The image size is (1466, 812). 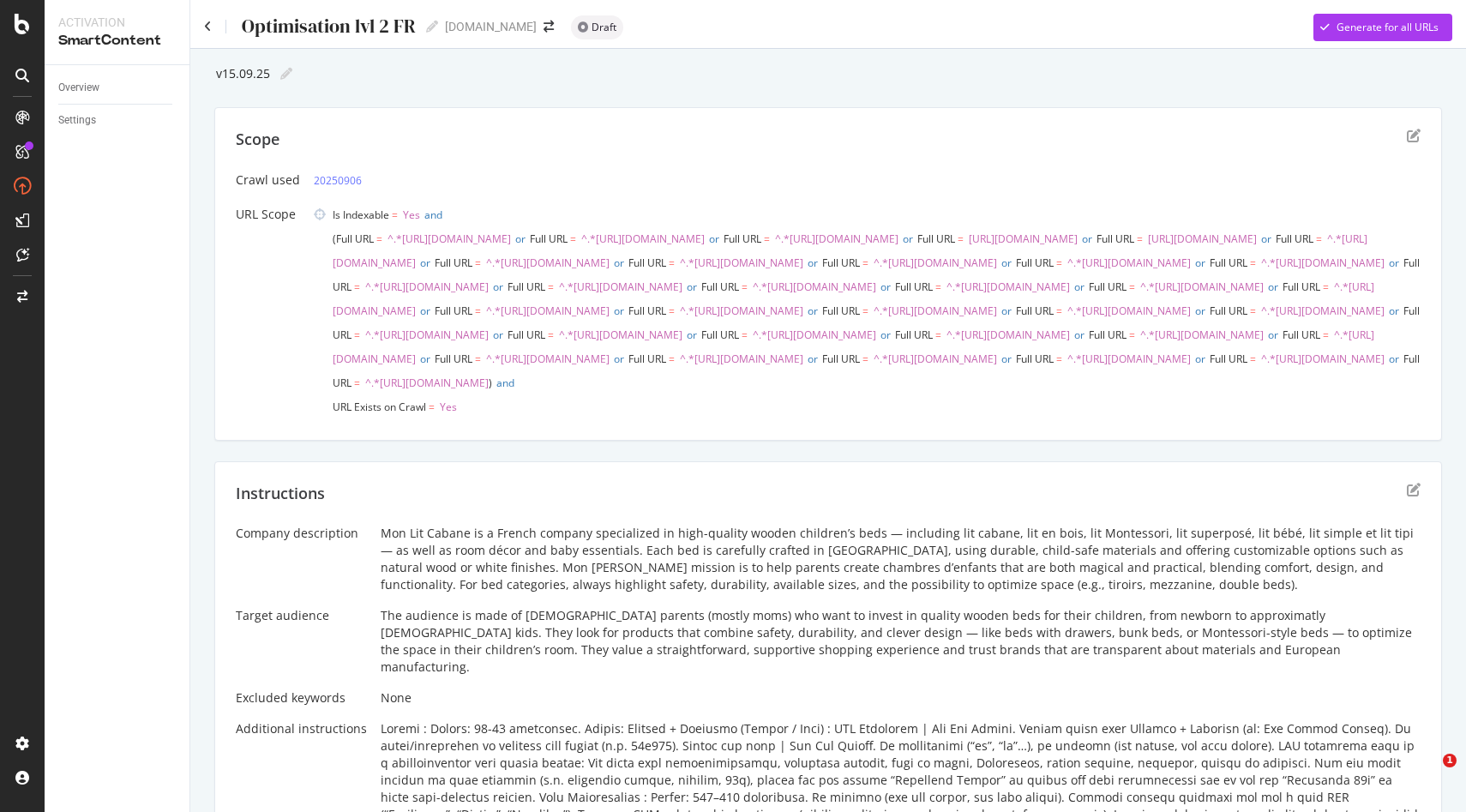 I want to click on div: Company description, so click(x=300, y=533).